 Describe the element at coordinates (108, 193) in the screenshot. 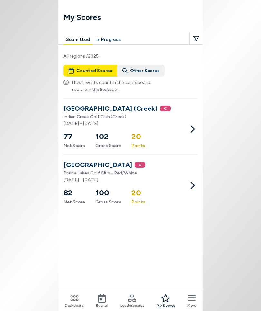

I see `h5: 100` at that location.